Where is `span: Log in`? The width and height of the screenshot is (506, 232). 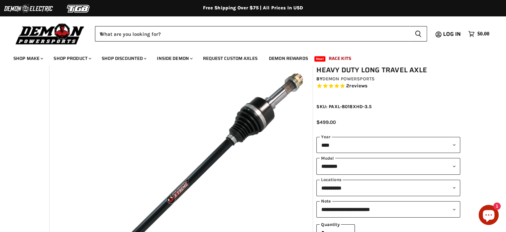
span: Log in is located at coordinates (452, 34).